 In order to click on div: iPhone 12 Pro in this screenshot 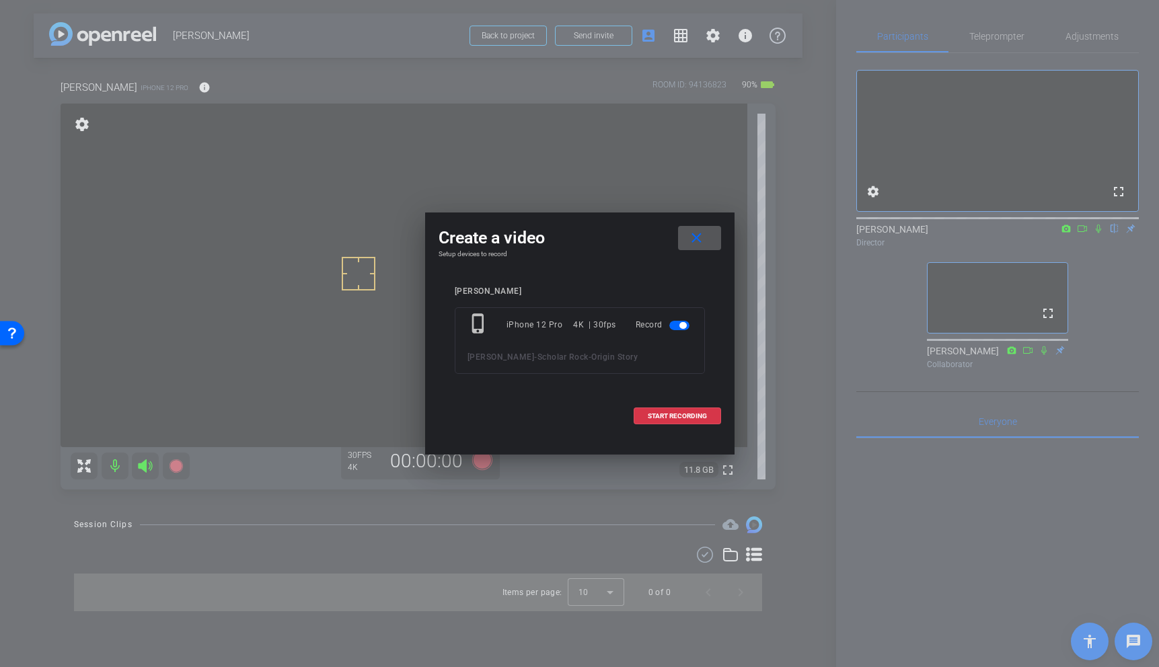, I will do `click(540, 325)`.